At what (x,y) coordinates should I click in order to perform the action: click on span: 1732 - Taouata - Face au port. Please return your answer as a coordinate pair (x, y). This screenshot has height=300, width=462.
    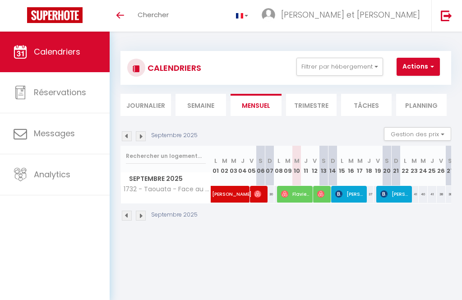
    Looking at the image, I should click on (168, 189).